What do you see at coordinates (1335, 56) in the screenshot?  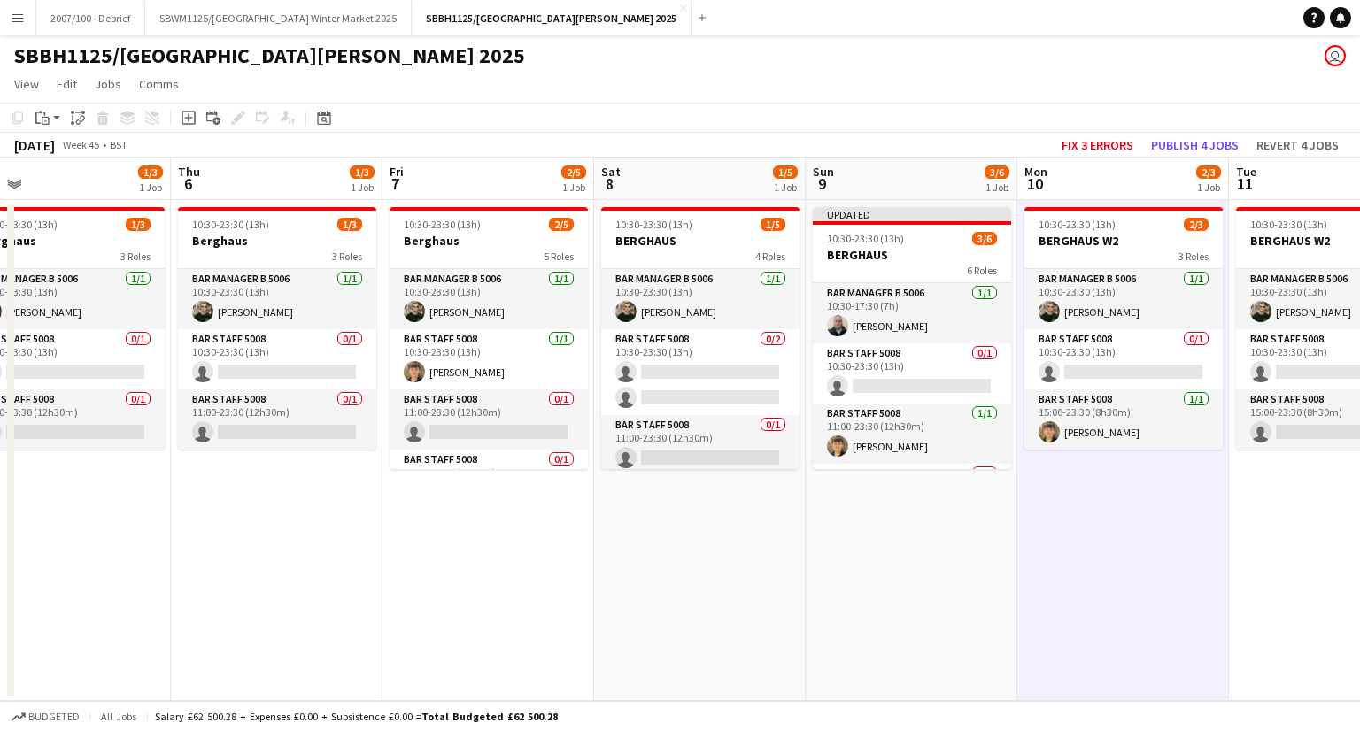 I see `app-user-avatar: Grace Shorten` at bounding box center [1335, 56].